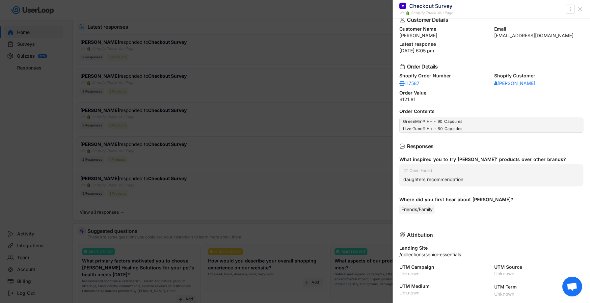 The height and width of the screenshot is (303, 590). What do you see at coordinates (432, 13) in the screenshot?
I see `div: Shopify Thank You Page` at bounding box center [432, 13].